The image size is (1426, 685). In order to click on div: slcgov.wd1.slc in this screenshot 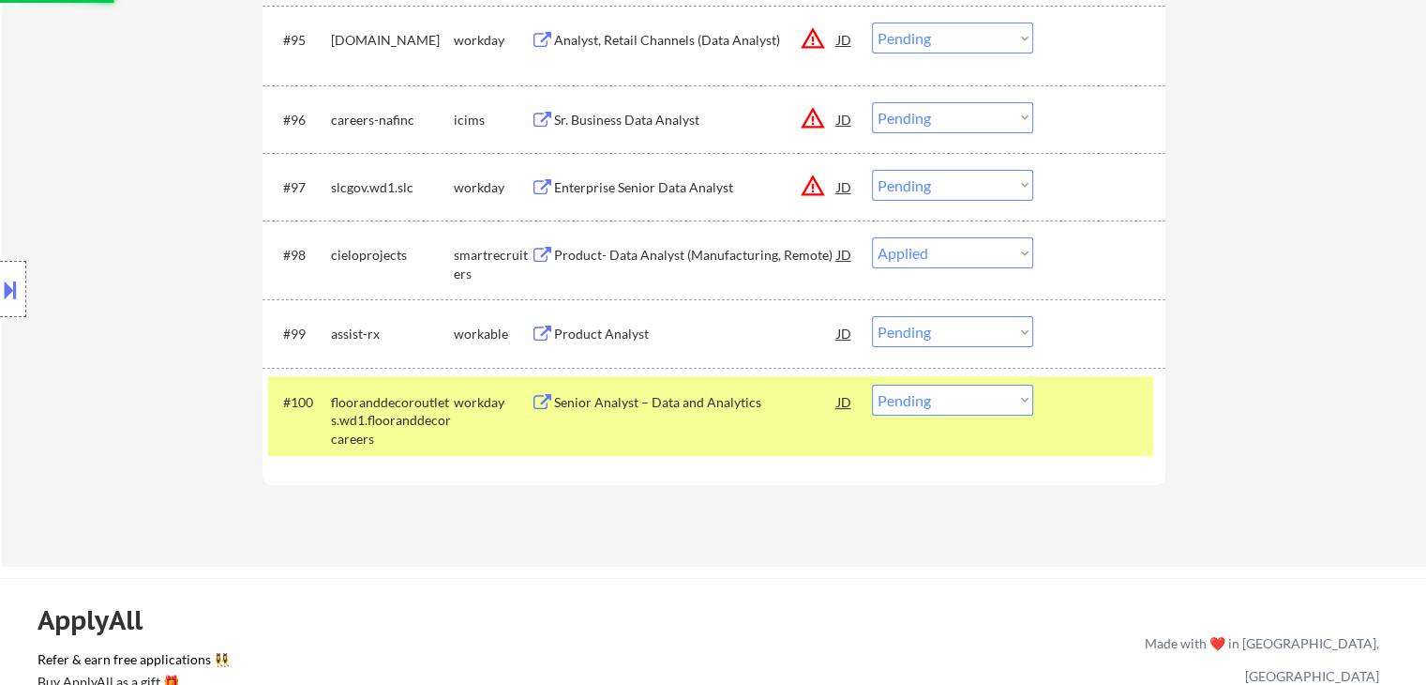, I will do `click(392, 188)`.